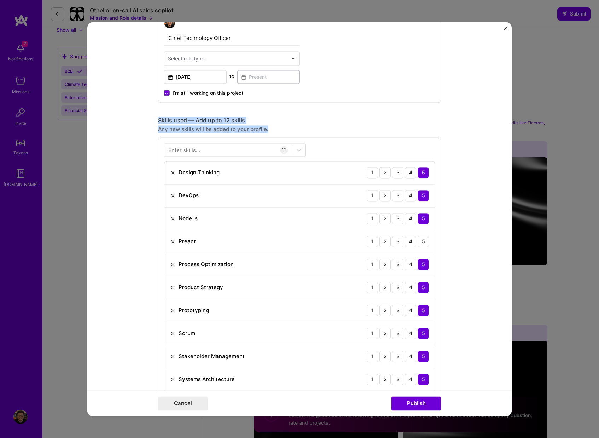  What do you see at coordinates (194, 311) in the screenshot?
I see `div: Prototyping` at bounding box center [194, 311].